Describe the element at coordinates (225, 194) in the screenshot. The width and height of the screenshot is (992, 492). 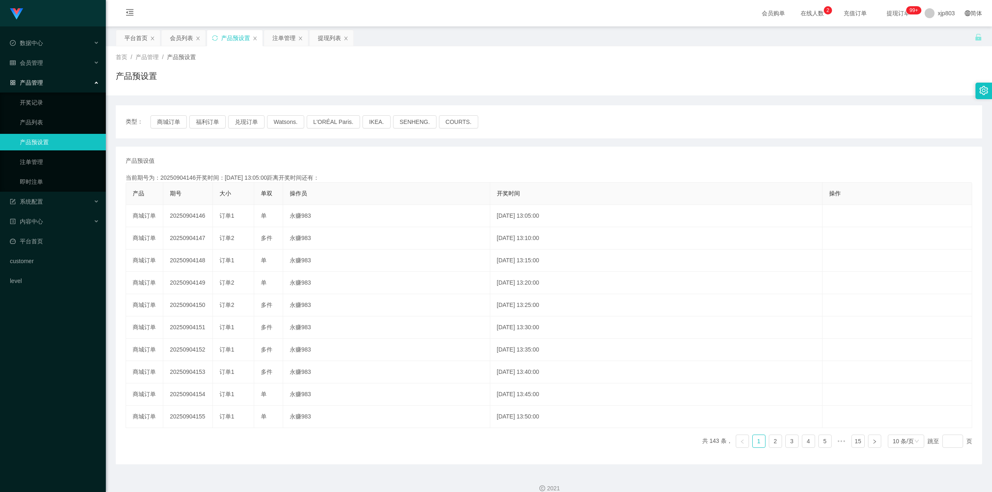
I see `span: 大小` at that location.